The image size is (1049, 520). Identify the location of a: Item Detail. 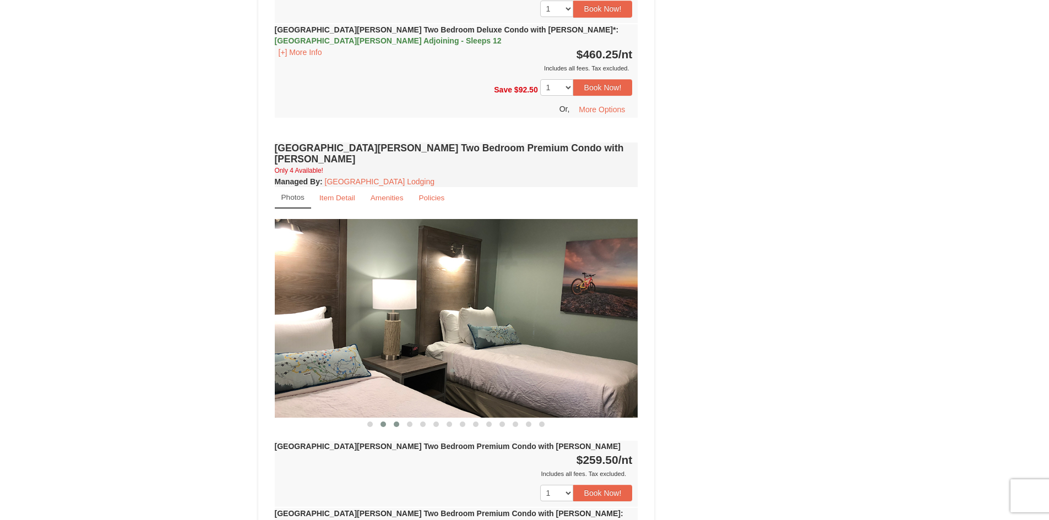
(337, 198).